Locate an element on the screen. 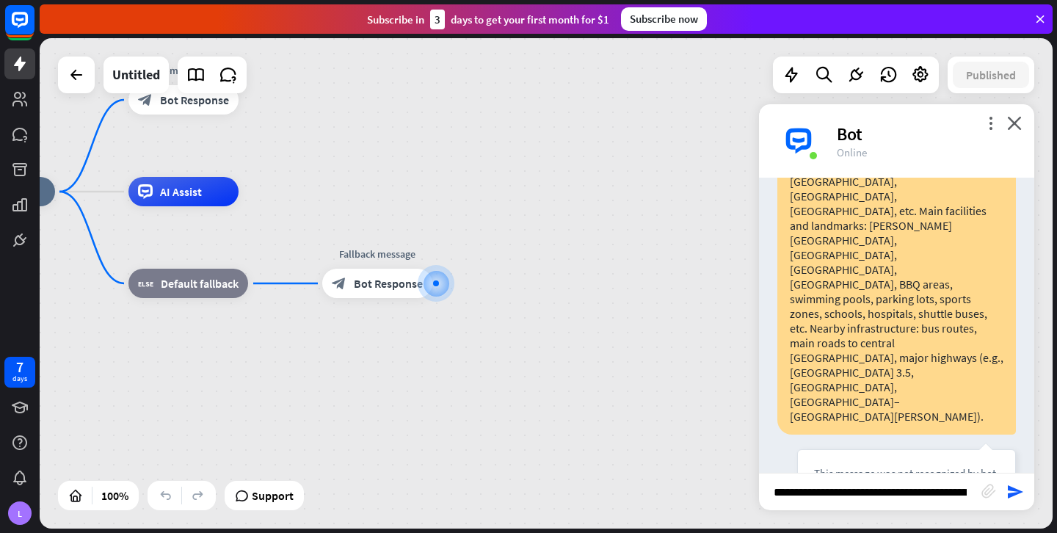  div: Subscribe in days to get your first month for $1 is located at coordinates (488, 19).